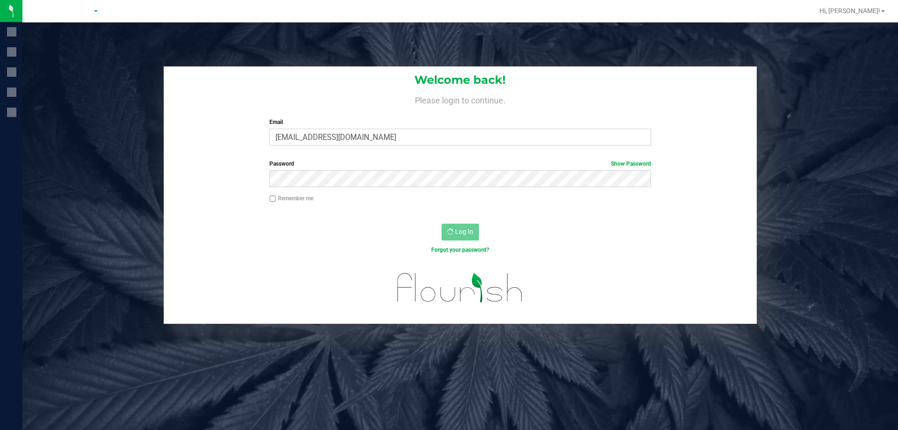 This screenshot has width=898, height=430. What do you see at coordinates (460, 99) in the screenshot?
I see `h4: Please login to continue.` at bounding box center [460, 99].